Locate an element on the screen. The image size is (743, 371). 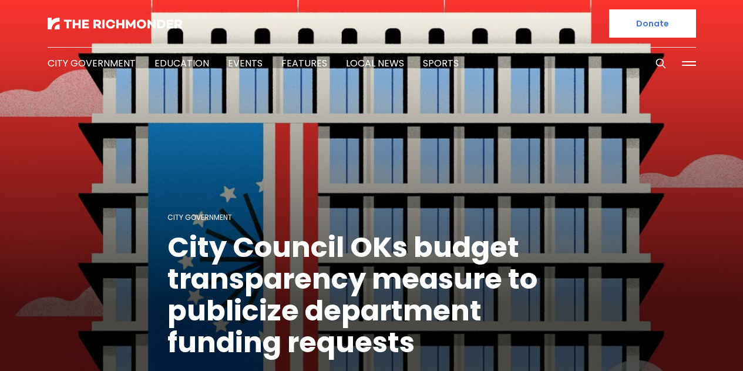
a: Local News is located at coordinates (375, 63).